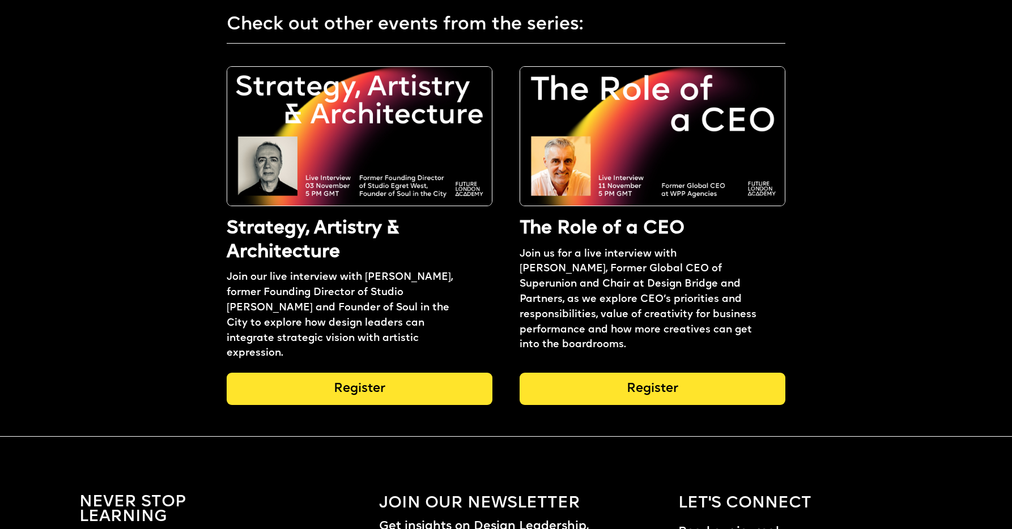 Image resolution: width=1012 pixels, height=529 pixels. What do you see at coordinates (480, 504) in the screenshot?
I see `h1: Join our newsletter` at bounding box center [480, 504].